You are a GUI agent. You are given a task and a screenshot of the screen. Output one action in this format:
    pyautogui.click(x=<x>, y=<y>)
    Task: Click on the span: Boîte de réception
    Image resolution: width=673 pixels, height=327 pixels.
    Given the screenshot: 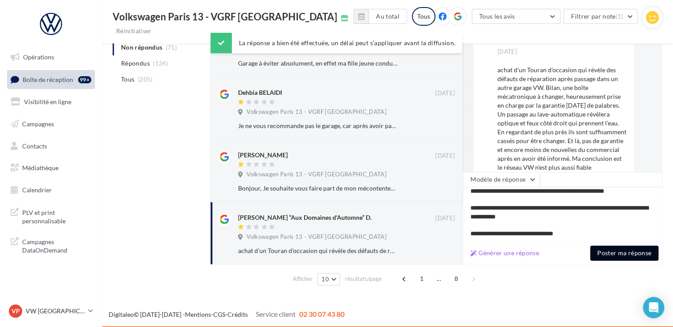 What is the action you would take?
    pyautogui.click(x=48, y=79)
    